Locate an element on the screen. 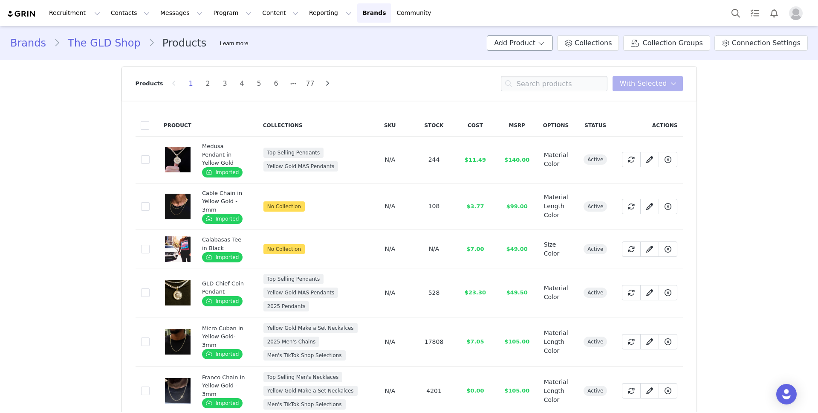 The width and height of the screenshot is (818, 413). div: Medusa Pendant in Yellow Gold is located at coordinates (225, 154).